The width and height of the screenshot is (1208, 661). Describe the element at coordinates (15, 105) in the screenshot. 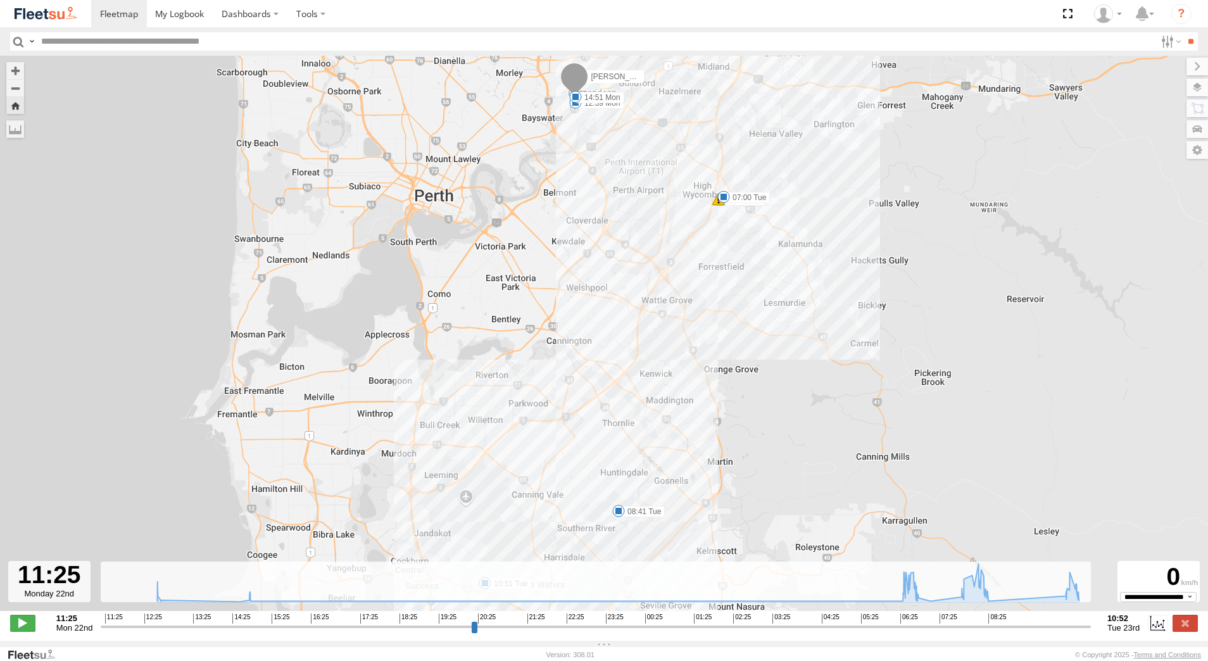

I see `button: Zoom Home` at that location.